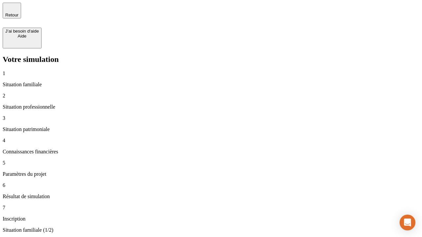 The width and height of the screenshot is (422, 237). I want to click on span: Retour, so click(12, 15).